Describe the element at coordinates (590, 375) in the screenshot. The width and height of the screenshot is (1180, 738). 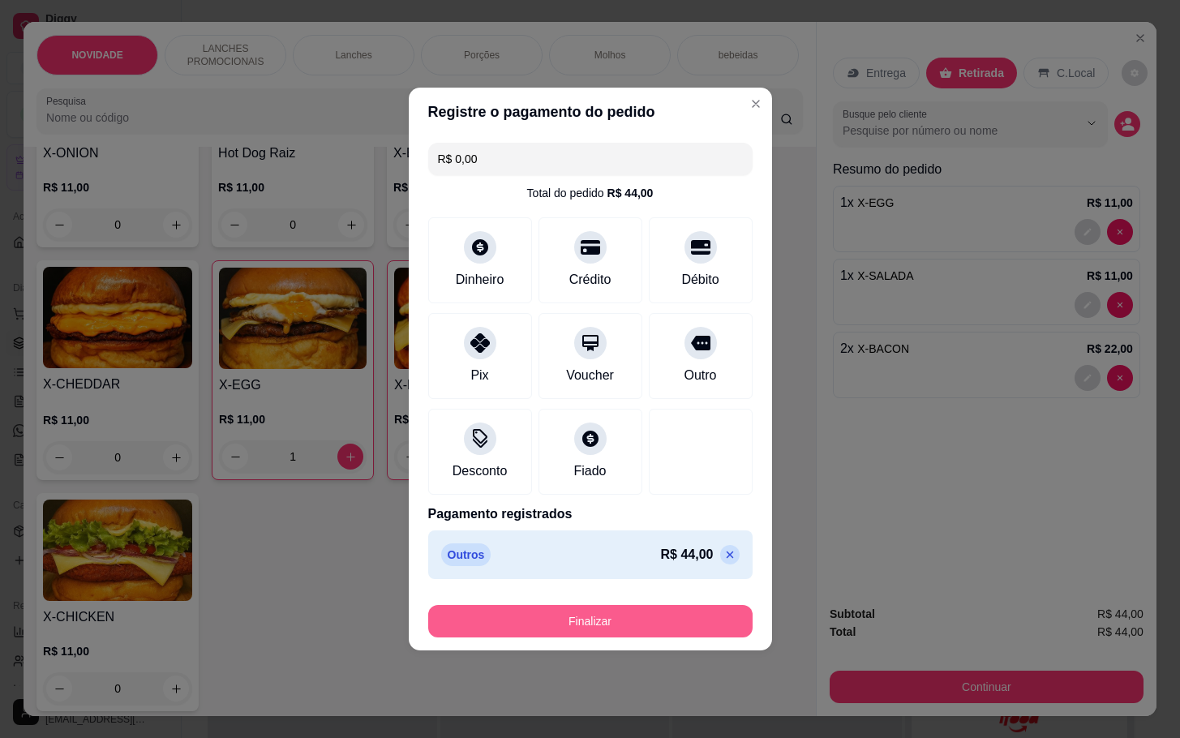
I see `div: Voucher` at that location.